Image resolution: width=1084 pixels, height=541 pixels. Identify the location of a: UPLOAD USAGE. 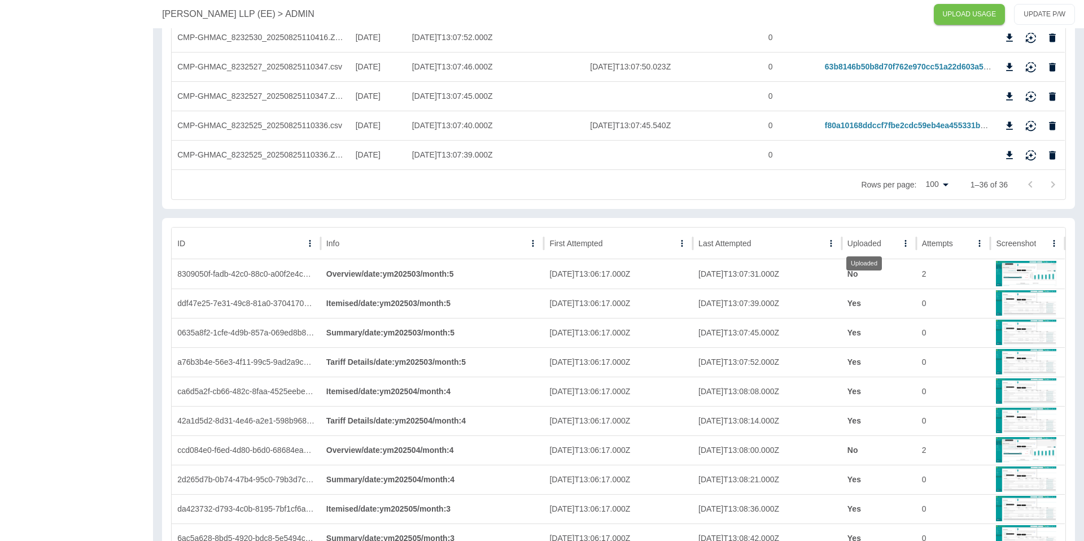
(970, 14).